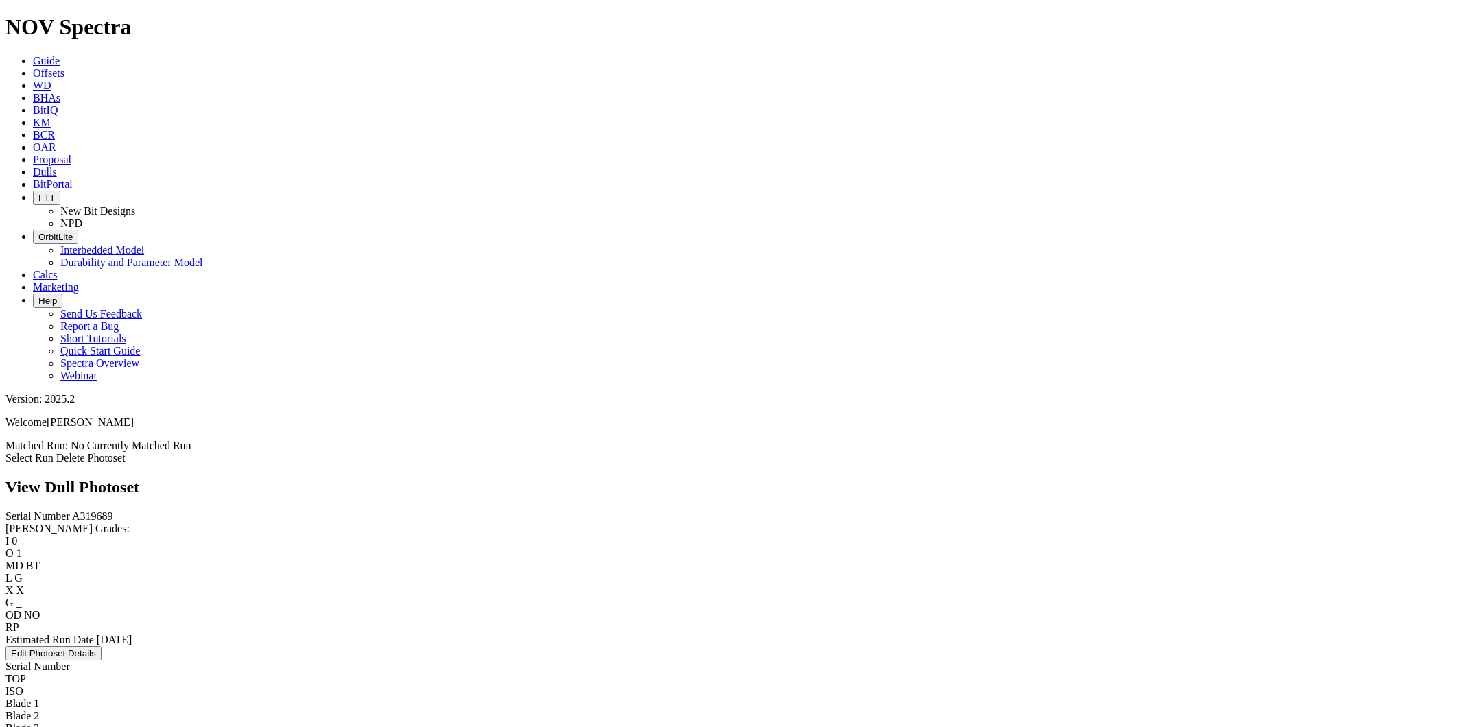  Describe the element at coordinates (131, 445) in the screenshot. I see `span: No Currently Matched Run` at that location.